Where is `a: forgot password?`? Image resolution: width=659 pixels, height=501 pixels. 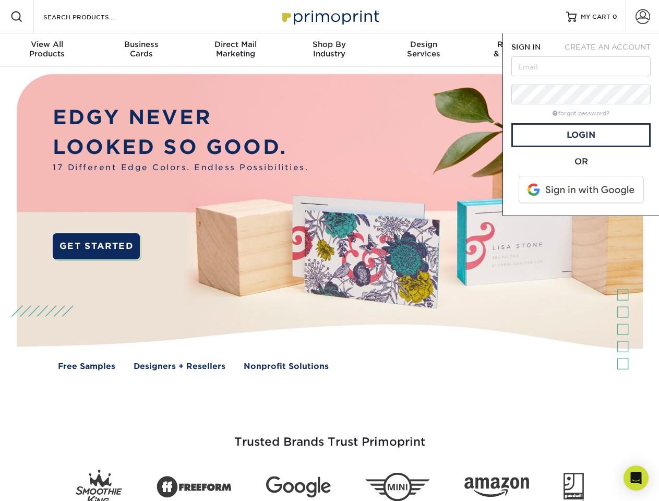 a: forgot password? is located at coordinates (581, 113).